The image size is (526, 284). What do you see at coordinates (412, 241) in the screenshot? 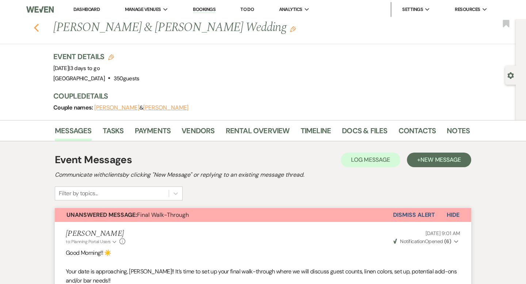
I see `span: Notification` at bounding box center [412, 241].